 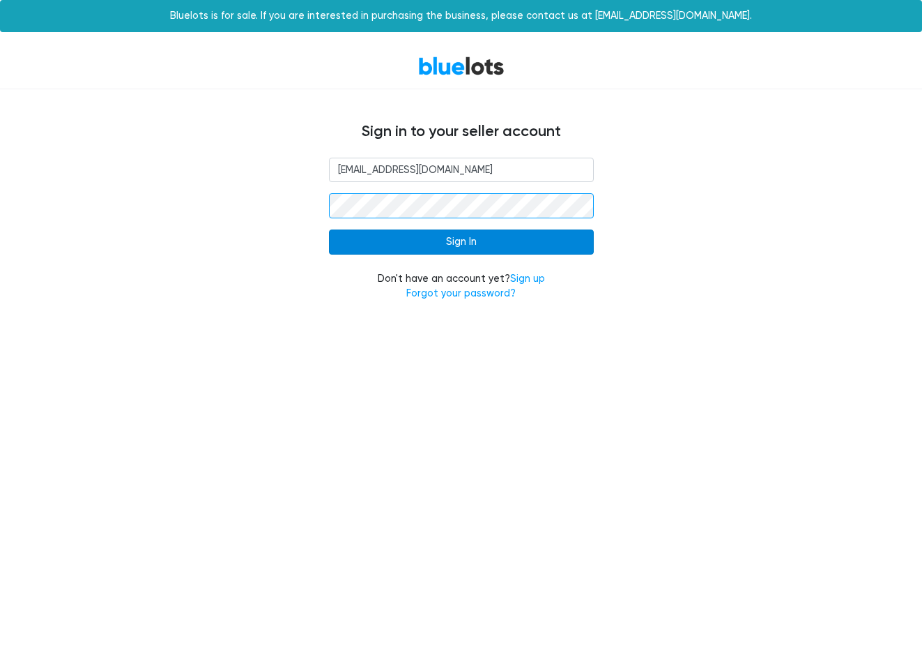 What do you see at coordinates (462, 66) in the screenshot?
I see `a: BlueLots` at bounding box center [462, 66].